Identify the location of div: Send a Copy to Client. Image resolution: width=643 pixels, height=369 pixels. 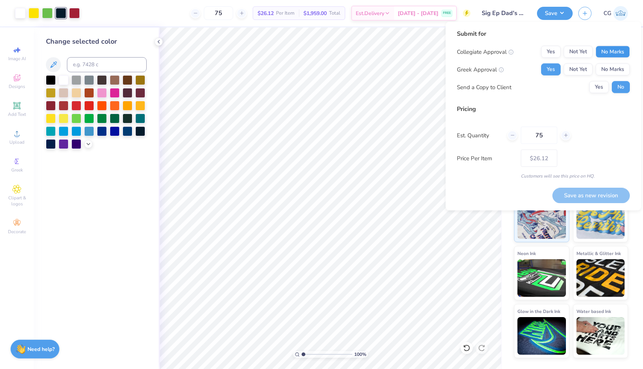
(484, 87).